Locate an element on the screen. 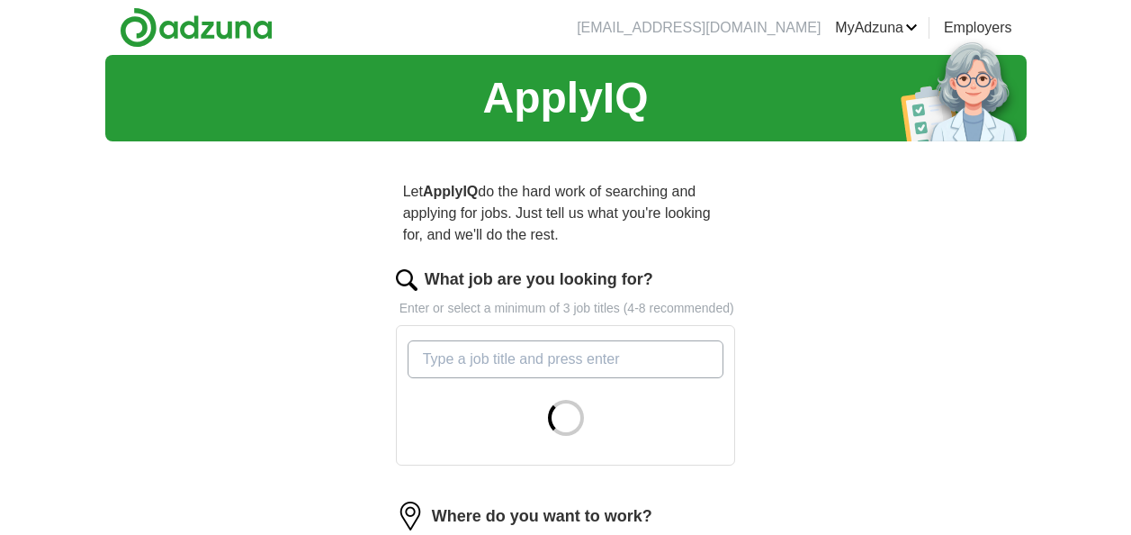  img: Adzuna logo is located at coordinates (196, 27).